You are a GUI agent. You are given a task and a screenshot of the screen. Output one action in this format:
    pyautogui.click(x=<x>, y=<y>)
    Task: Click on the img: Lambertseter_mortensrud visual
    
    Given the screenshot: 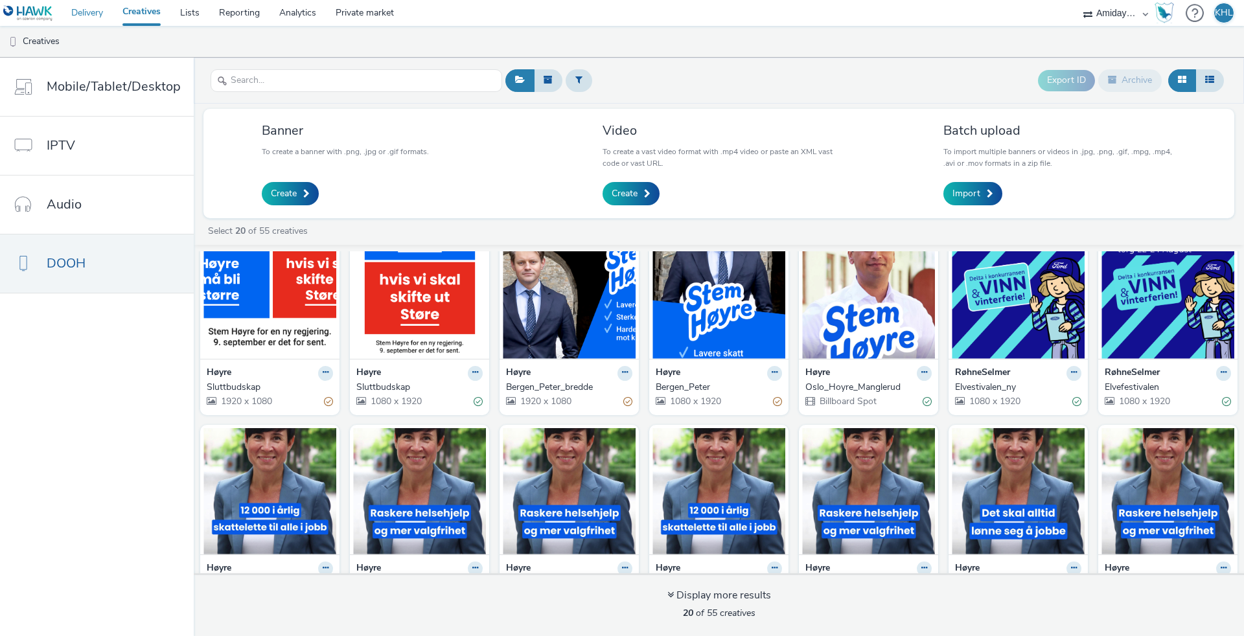 What is the action you would take?
    pyautogui.click(x=868, y=491)
    